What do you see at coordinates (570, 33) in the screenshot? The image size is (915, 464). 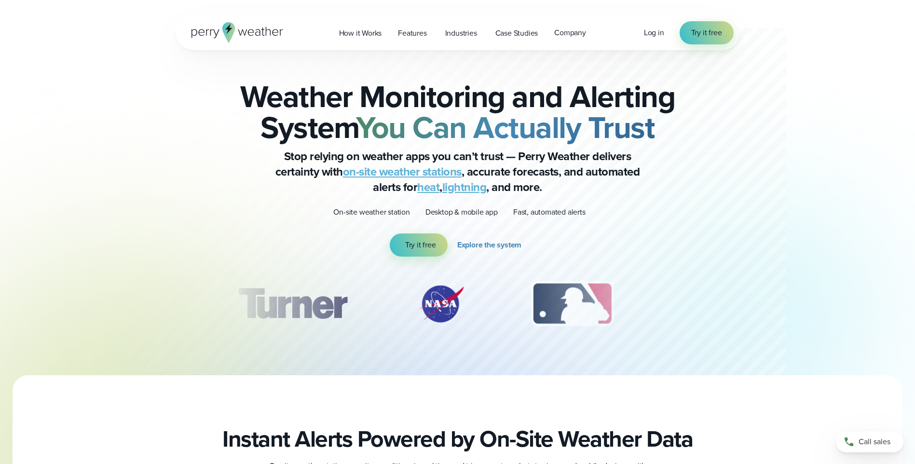 I see `span: Company` at bounding box center [570, 33].